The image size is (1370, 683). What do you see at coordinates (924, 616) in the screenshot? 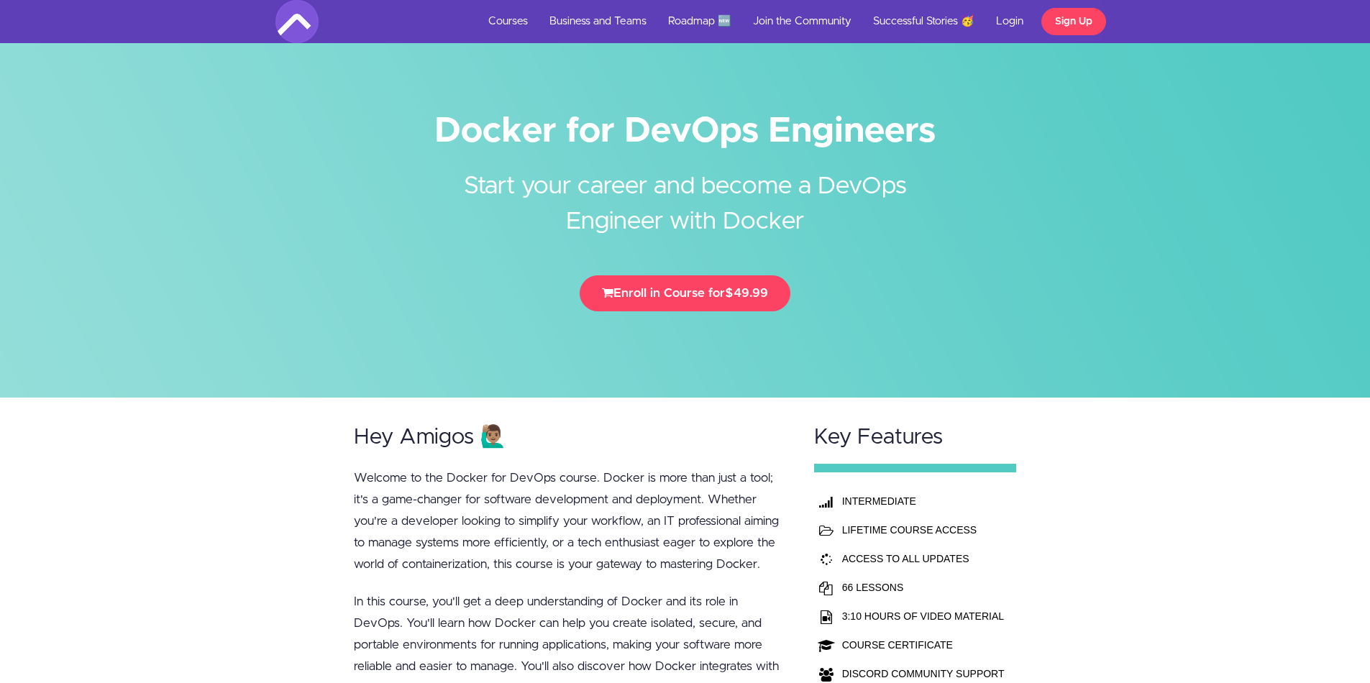
I see `td: 3:10 HOURS OF VIDEO MATERIAL` at bounding box center [924, 616].